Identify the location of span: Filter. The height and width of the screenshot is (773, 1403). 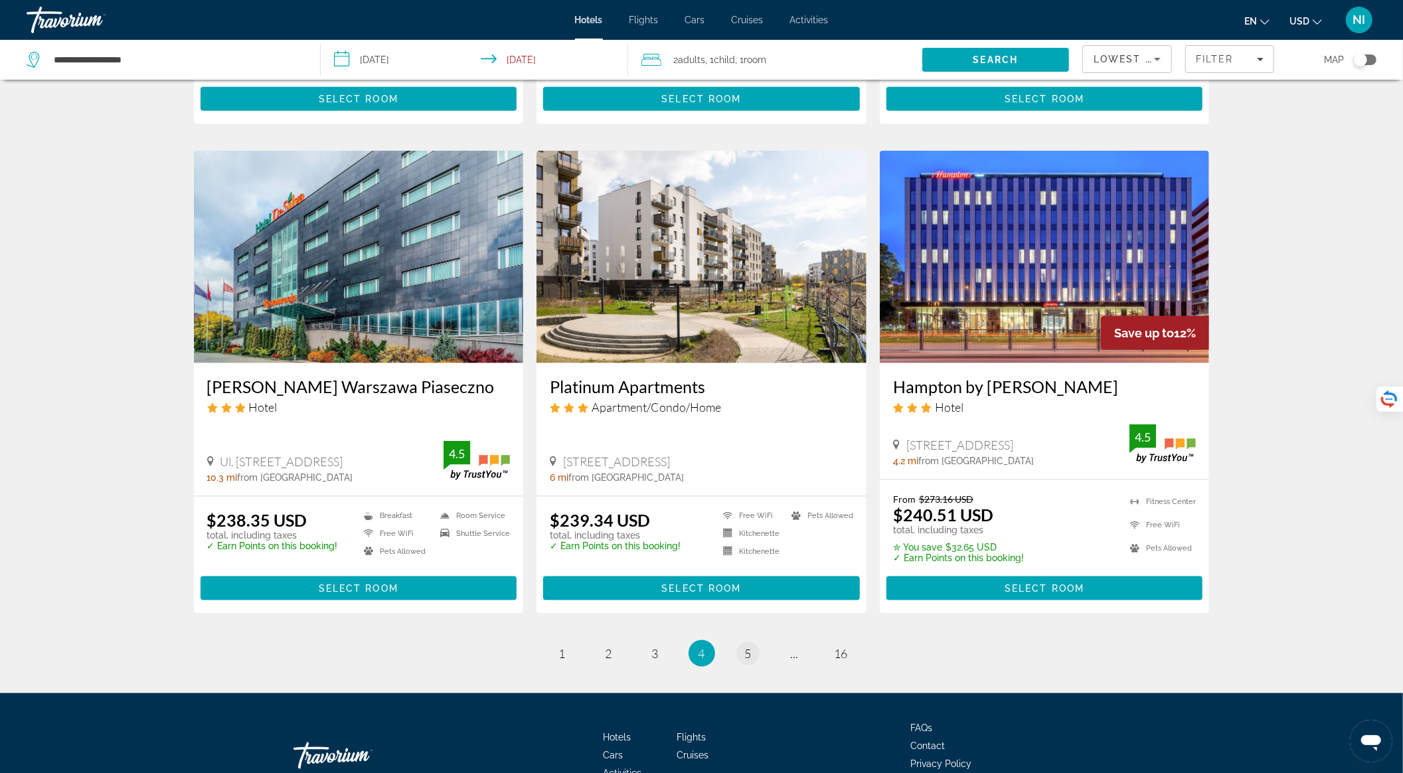
(1214, 59).